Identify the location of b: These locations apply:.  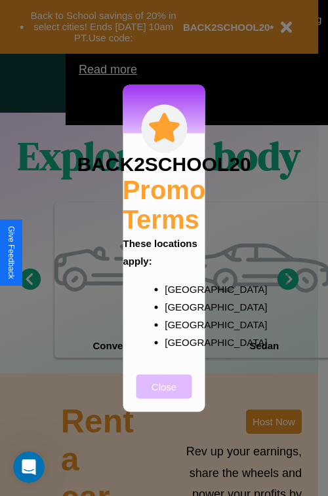
(160, 252).